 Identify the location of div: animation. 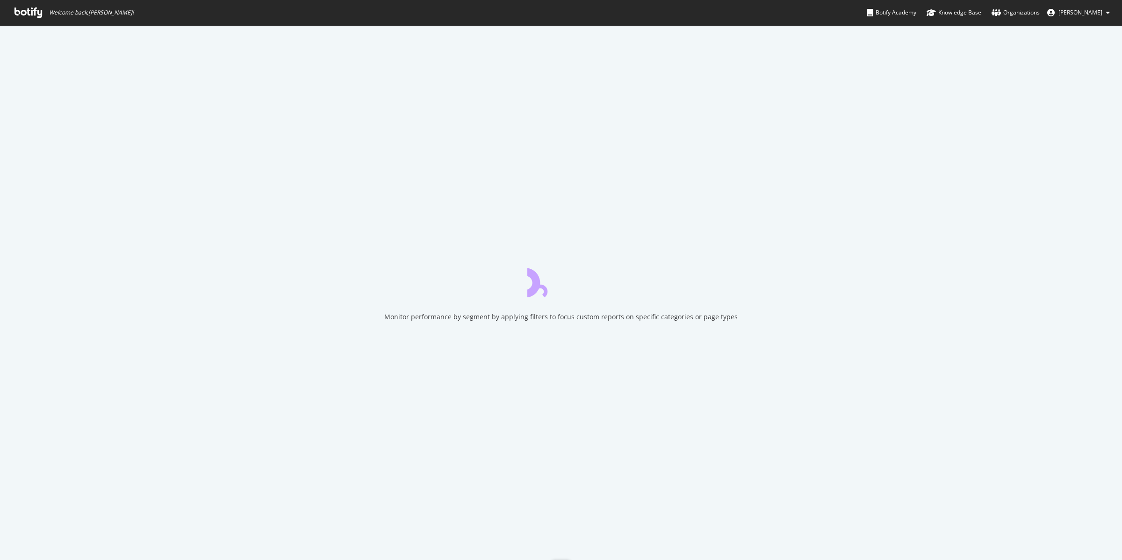
(561, 280).